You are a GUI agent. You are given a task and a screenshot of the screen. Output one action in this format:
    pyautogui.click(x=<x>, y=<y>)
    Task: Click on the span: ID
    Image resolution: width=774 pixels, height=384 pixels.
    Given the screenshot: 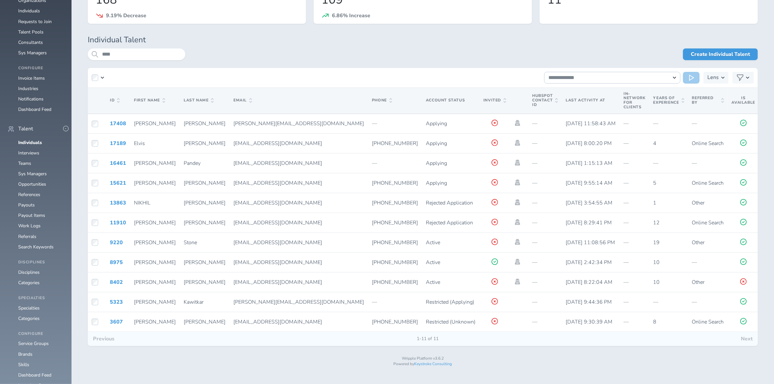 What is the action you would take?
    pyautogui.click(x=115, y=101)
    